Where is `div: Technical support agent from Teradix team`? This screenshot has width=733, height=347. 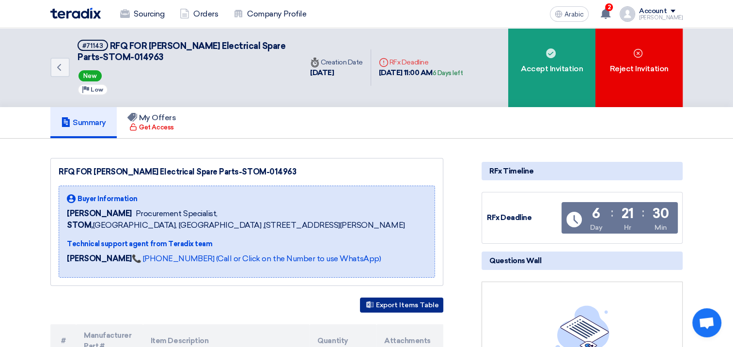 div: Technical support agent from Teradix team is located at coordinates (236, 244).